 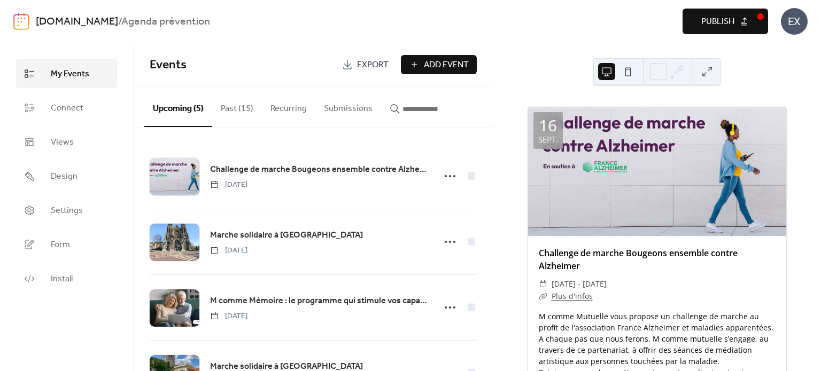 I want to click on button: Submissions, so click(x=348, y=106).